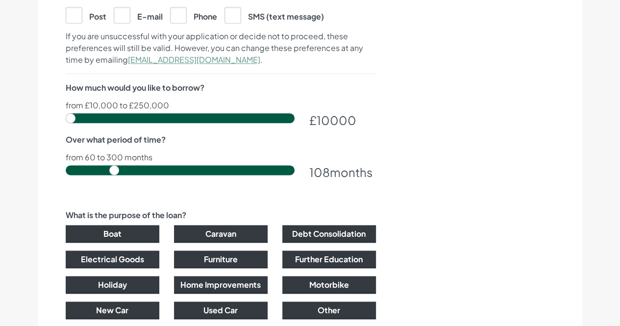 The width and height of the screenshot is (620, 326). What do you see at coordinates (112, 285) in the screenshot?
I see `button: Holiday` at bounding box center [112, 285].